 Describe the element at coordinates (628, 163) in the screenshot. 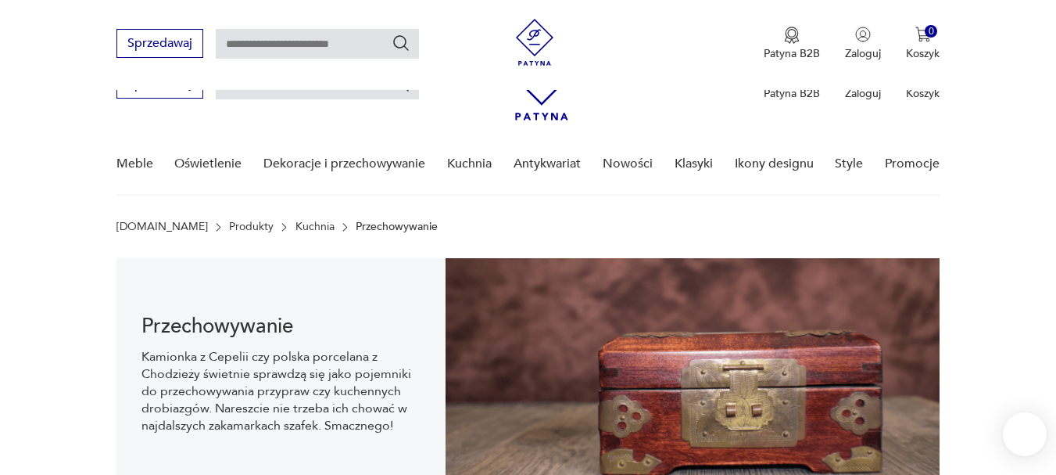

I see `a: Nowości` at that location.